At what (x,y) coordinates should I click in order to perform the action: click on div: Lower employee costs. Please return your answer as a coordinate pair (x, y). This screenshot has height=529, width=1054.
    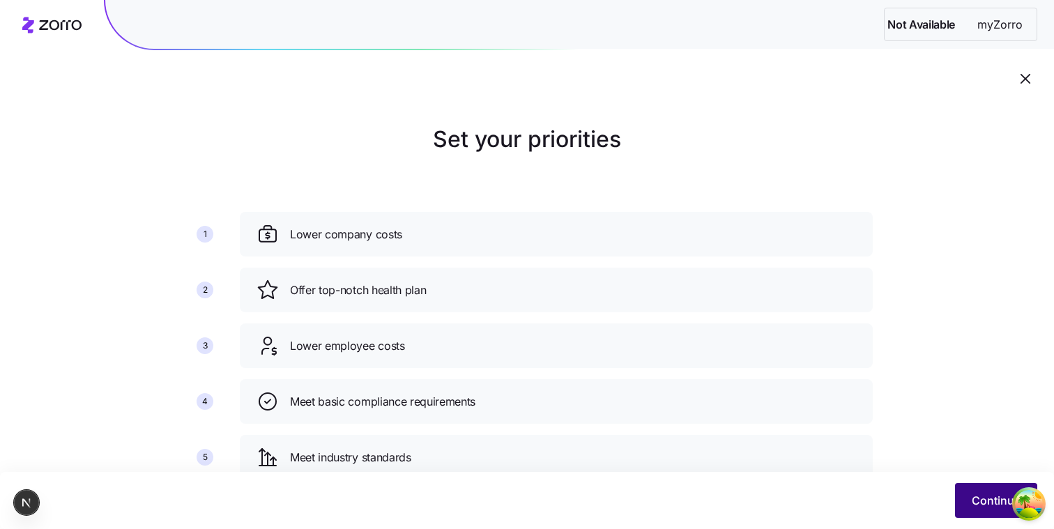
    Looking at the image, I should click on (556, 346).